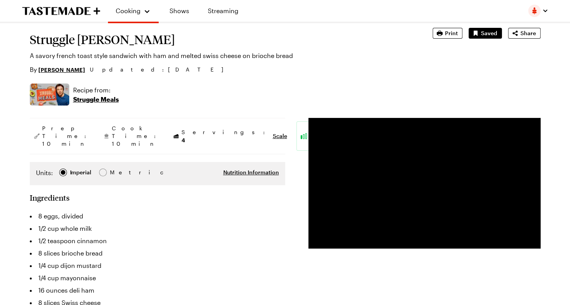 The image size is (570, 305). Describe the element at coordinates (136, 136) in the screenshot. I see `span: Cook Time: 10 min` at that location.